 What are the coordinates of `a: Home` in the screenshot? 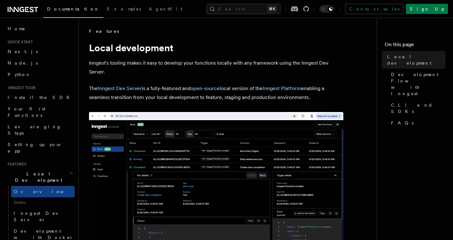 It's located at (40, 29).